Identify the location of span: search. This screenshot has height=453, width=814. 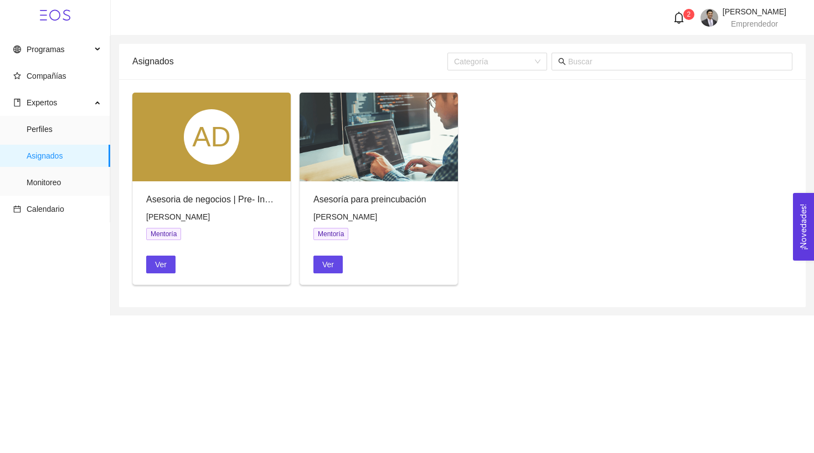
(562, 61).